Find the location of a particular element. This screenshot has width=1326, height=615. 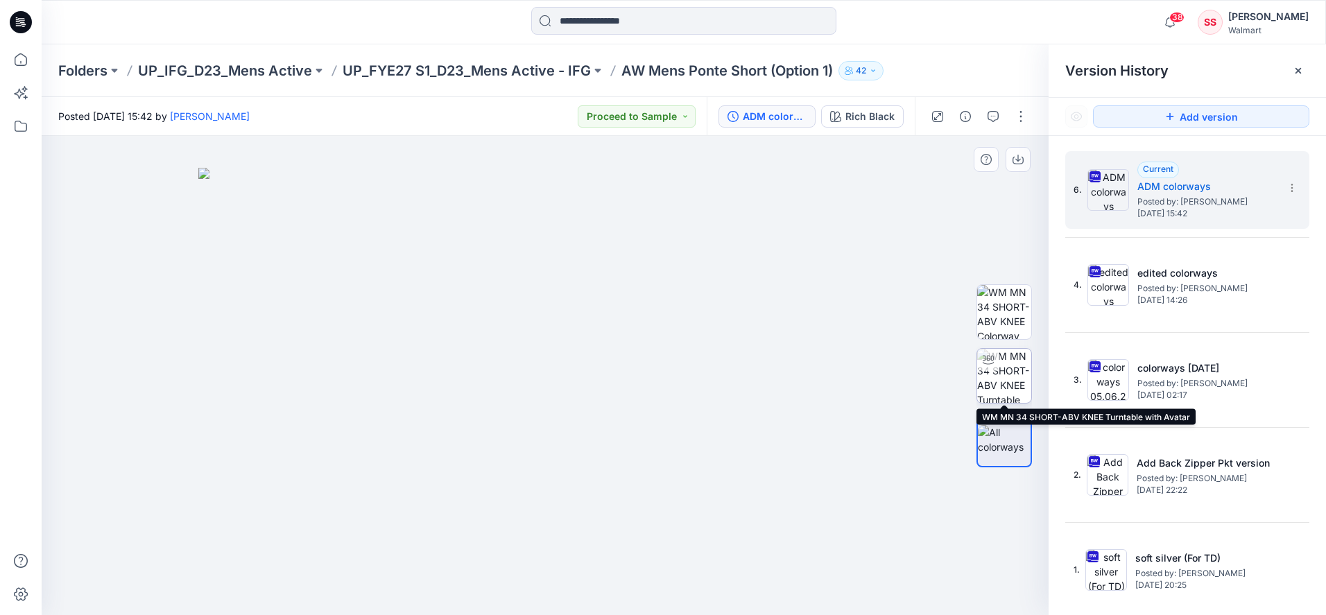

h5: ADM colorways is located at coordinates (1207, 187).